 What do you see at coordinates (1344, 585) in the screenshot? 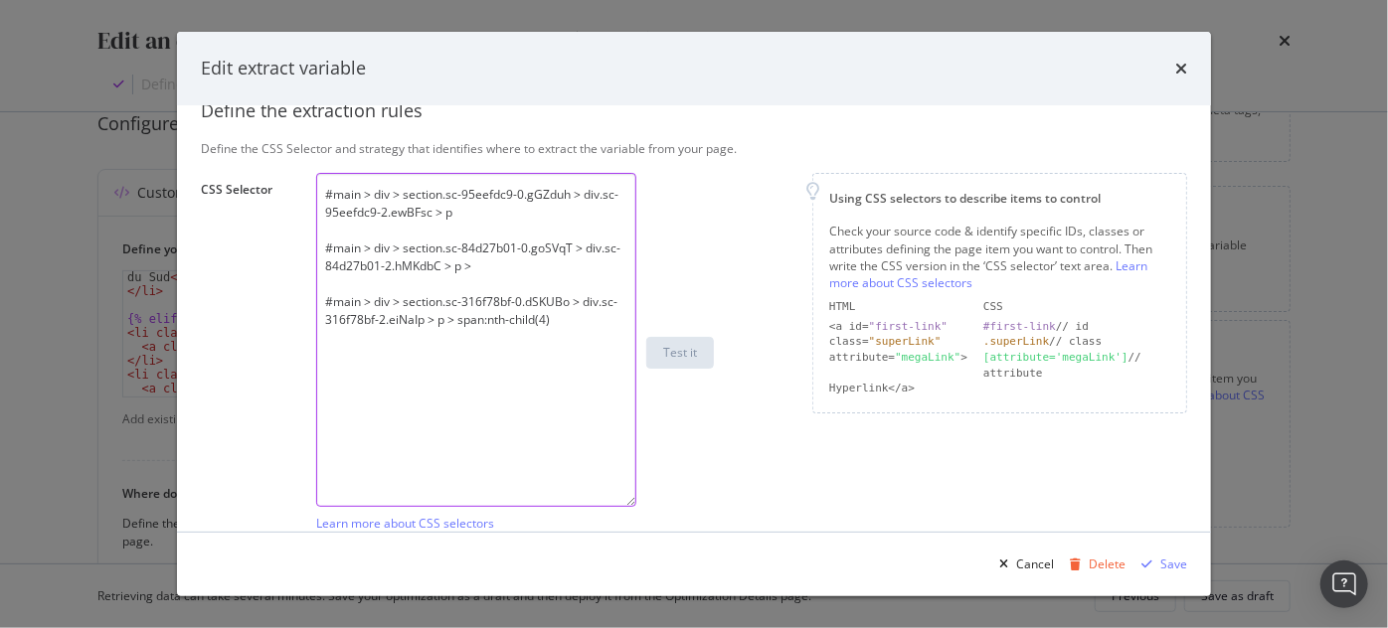
I see `div: Open Intercom Messenger` at bounding box center [1344, 585].